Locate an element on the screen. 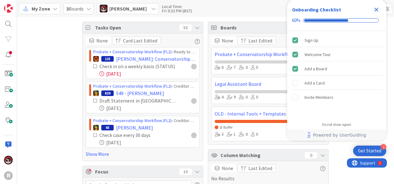 The image size is (394, 184). div: 9 is located at coordinates (231, 97).